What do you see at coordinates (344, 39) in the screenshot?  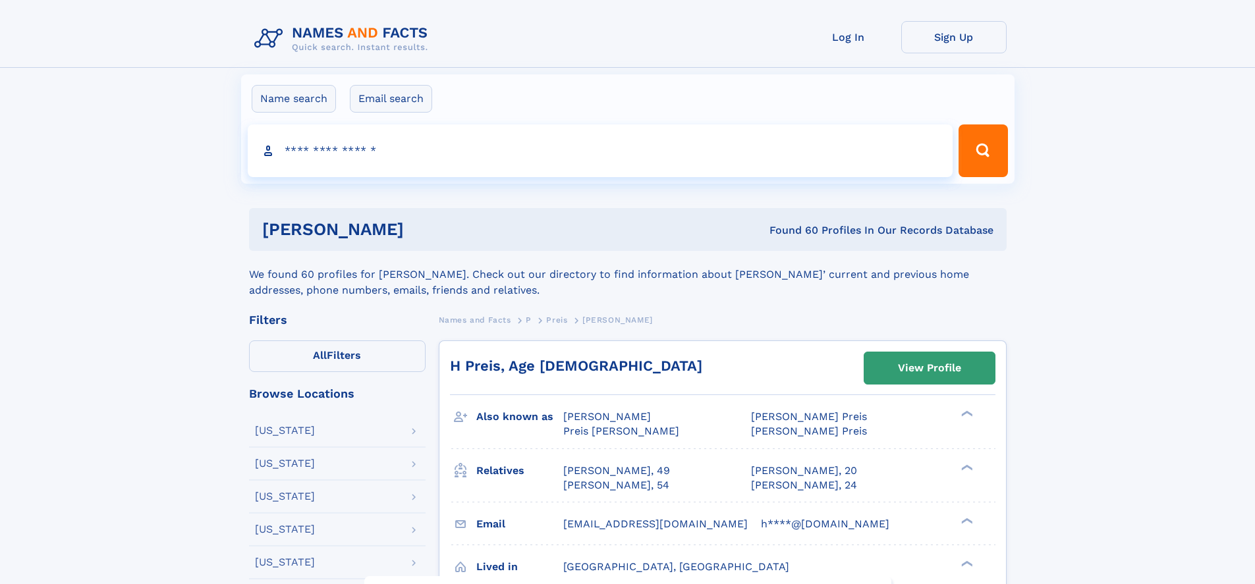 I see `img: Logo Names and Facts` at bounding box center [344, 39].